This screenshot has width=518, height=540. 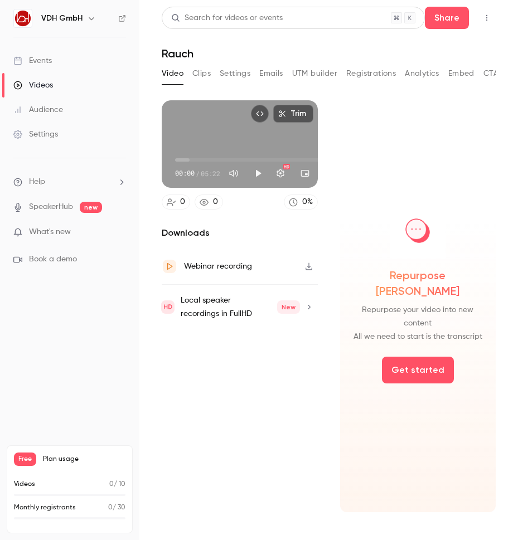 What do you see at coordinates (258, 173) in the screenshot?
I see `button: Play` at bounding box center [258, 173].